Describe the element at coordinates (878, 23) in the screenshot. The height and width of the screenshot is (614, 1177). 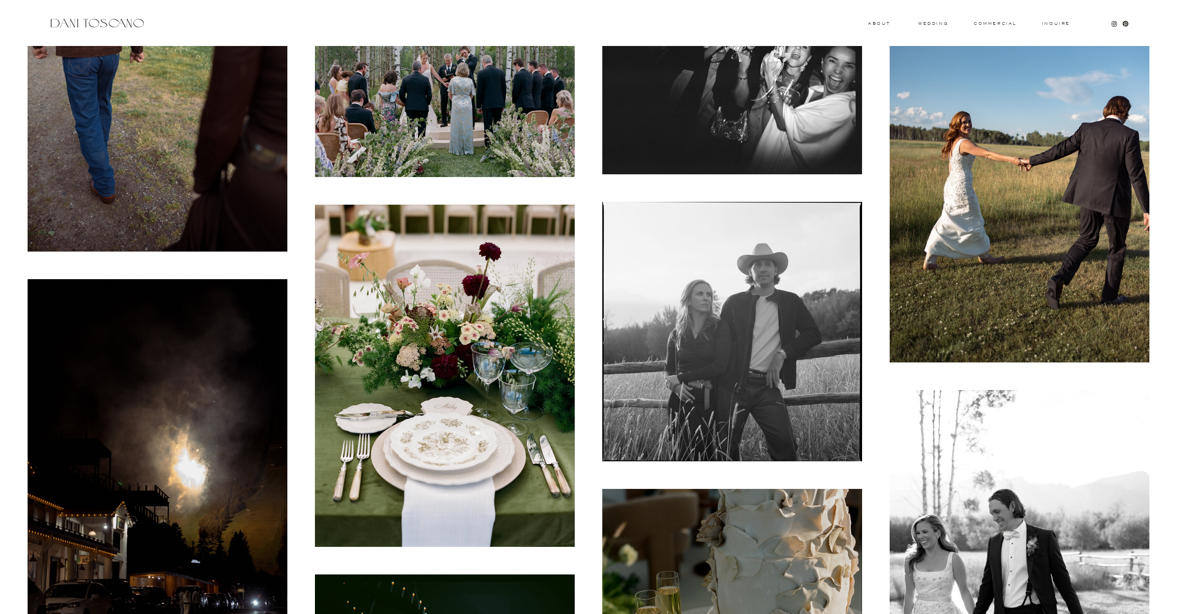
I see `a: About` at that location.